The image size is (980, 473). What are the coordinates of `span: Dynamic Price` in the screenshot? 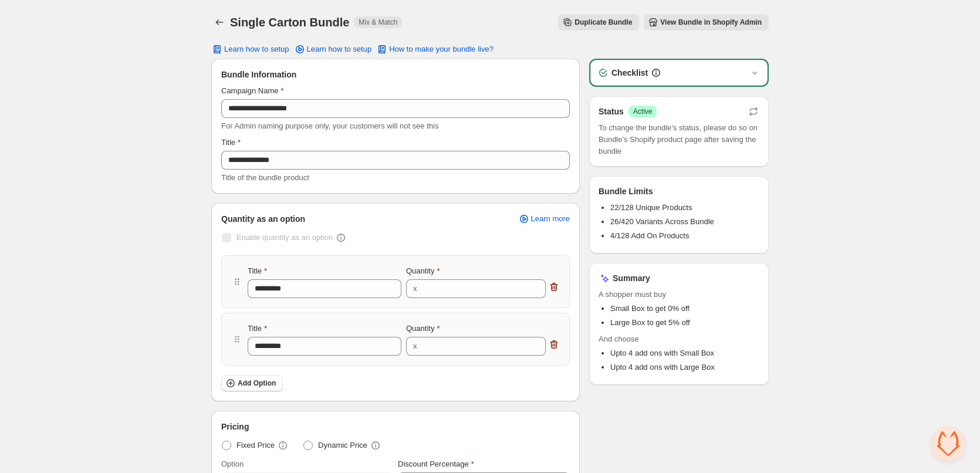 It's located at (343, 446).